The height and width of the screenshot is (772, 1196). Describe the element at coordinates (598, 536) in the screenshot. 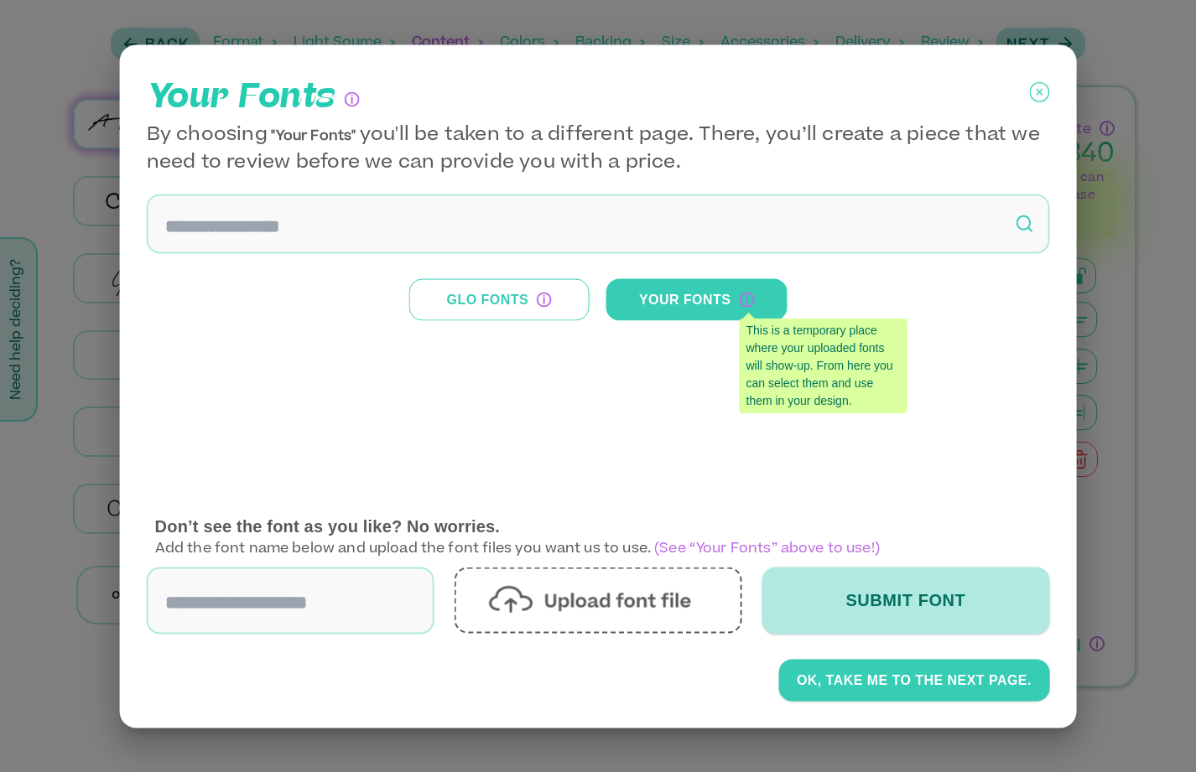

I see `p: Add the font name below and upload the font files you want us to use.` at that location.